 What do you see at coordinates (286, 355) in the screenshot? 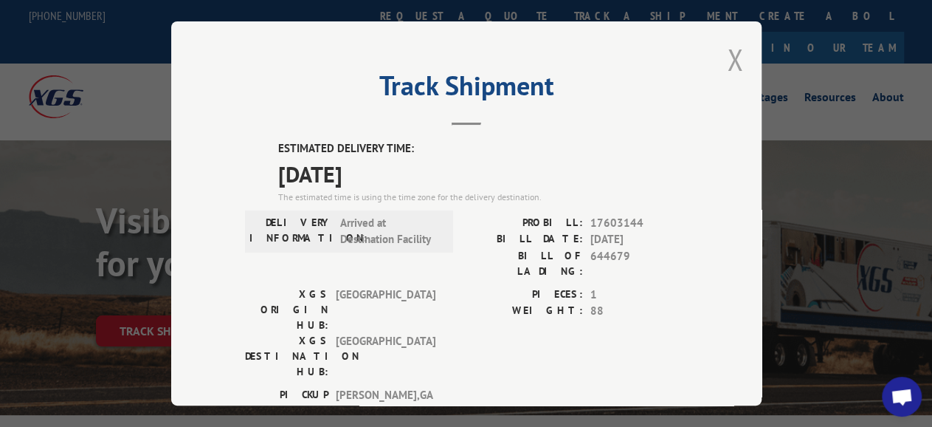
I see `label: XGS DESTINATION HUB:` at bounding box center [286, 355].